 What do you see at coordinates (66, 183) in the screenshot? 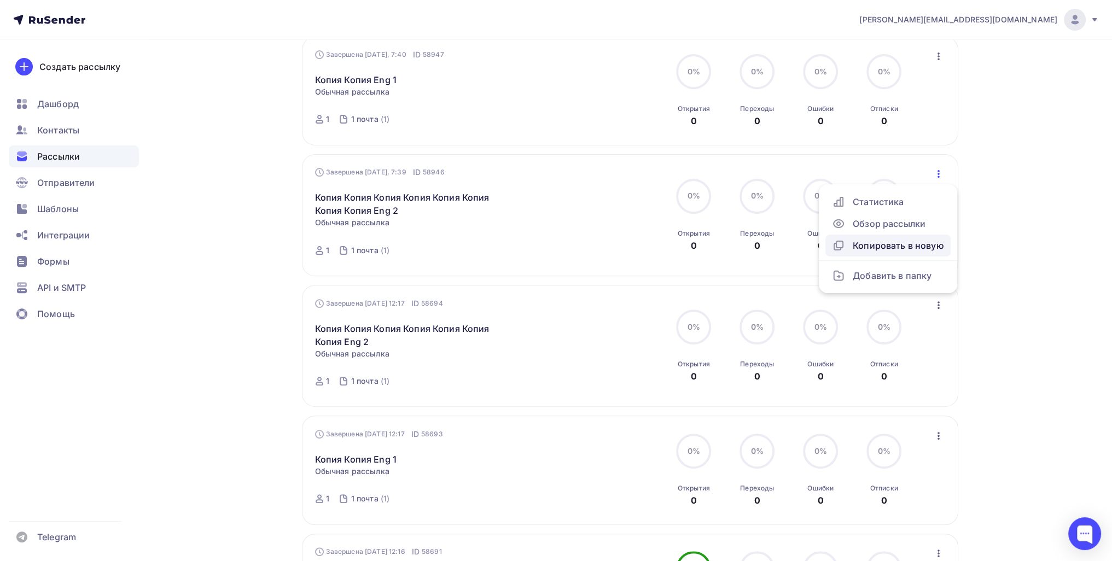
I see `span: Отправители` at bounding box center [66, 183].